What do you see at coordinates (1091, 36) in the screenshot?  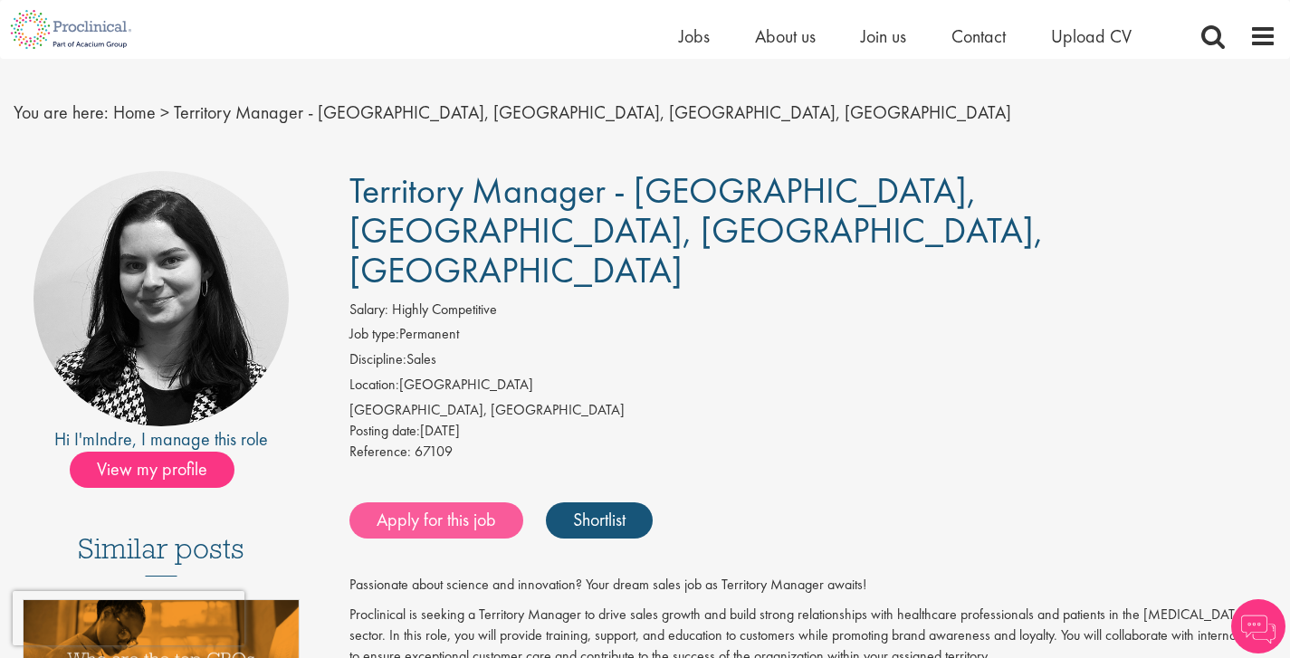 I see `a: Upload CV` at bounding box center [1091, 36].